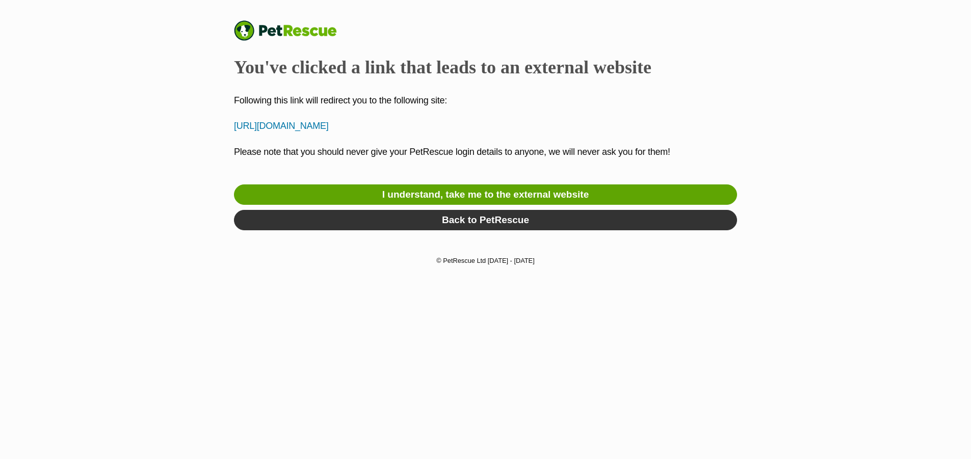 The height and width of the screenshot is (459, 971). Describe the element at coordinates (291, 31) in the screenshot. I see `a: PetRescue` at that location.